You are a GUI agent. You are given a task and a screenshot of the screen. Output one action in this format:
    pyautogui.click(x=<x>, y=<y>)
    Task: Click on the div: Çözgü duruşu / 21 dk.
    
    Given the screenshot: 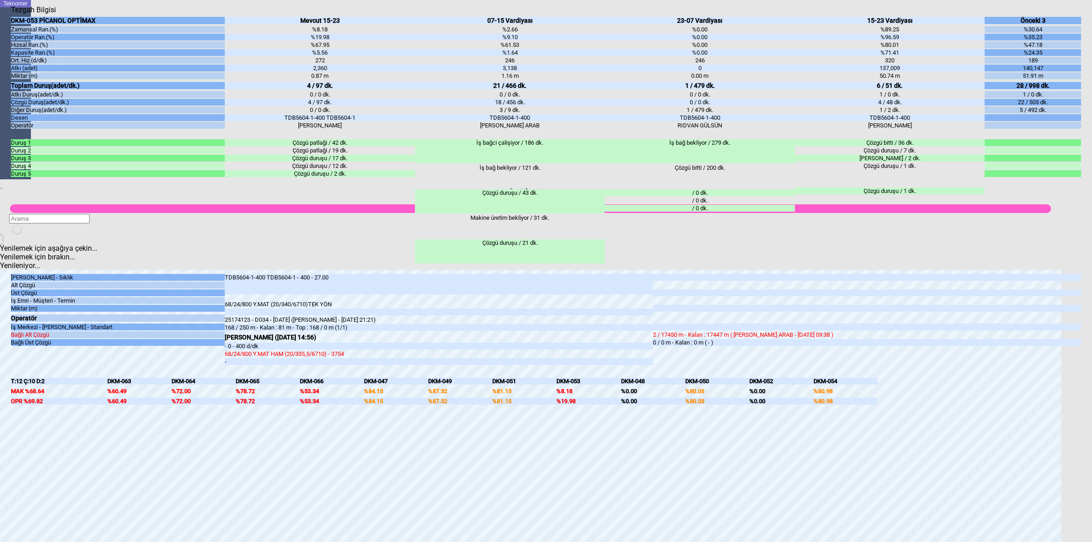 What is the action you would take?
    pyautogui.click(x=509, y=251)
    